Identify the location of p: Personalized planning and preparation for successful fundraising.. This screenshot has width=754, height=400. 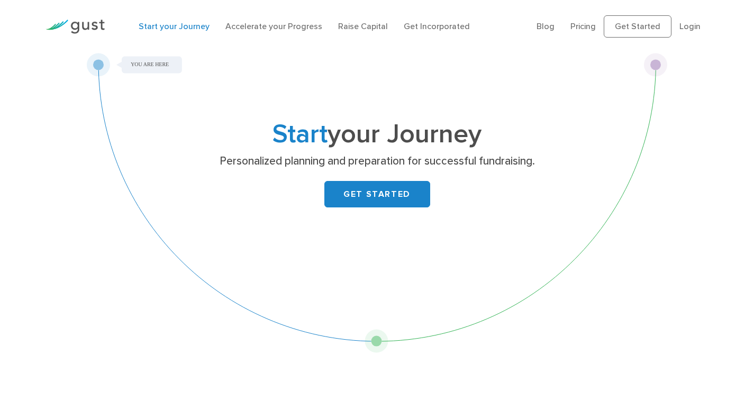
(377, 161).